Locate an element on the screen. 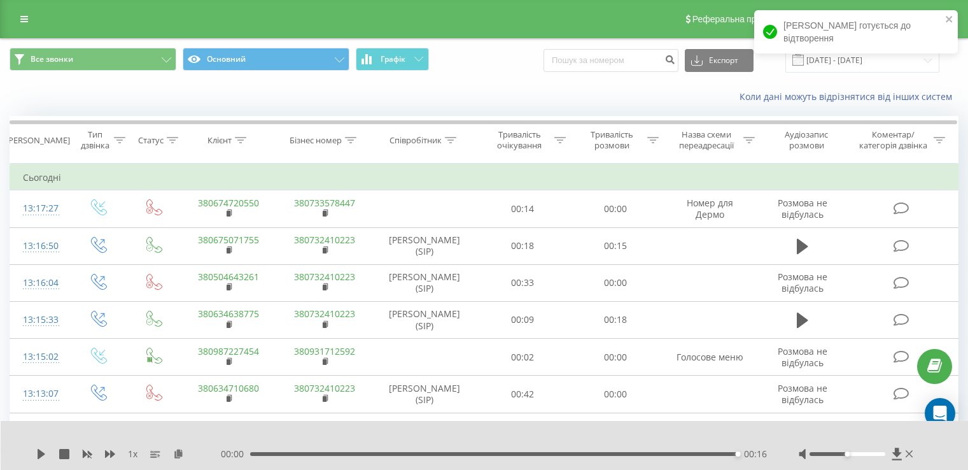  div: 13:15:02 is located at coordinates (39, 357).